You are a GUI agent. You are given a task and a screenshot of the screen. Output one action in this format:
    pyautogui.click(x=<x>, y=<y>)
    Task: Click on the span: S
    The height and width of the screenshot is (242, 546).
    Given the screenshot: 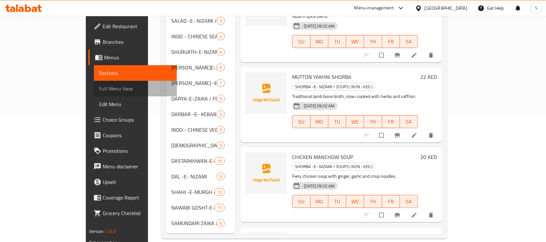 What is the action you would take?
    pyautogui.click(x=537, y=8)
    